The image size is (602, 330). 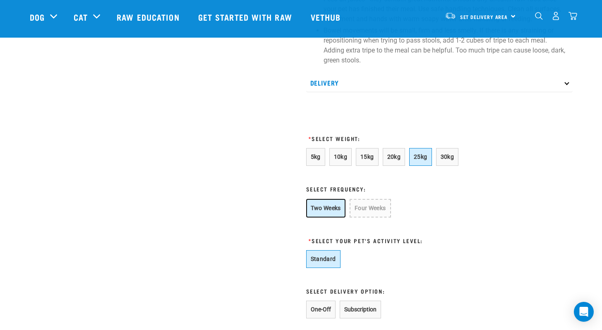 I want to click on p: Bowel movements will be small, firm and less smelly. If there is any straining or repositioning w..., so click(x=446, y=45).